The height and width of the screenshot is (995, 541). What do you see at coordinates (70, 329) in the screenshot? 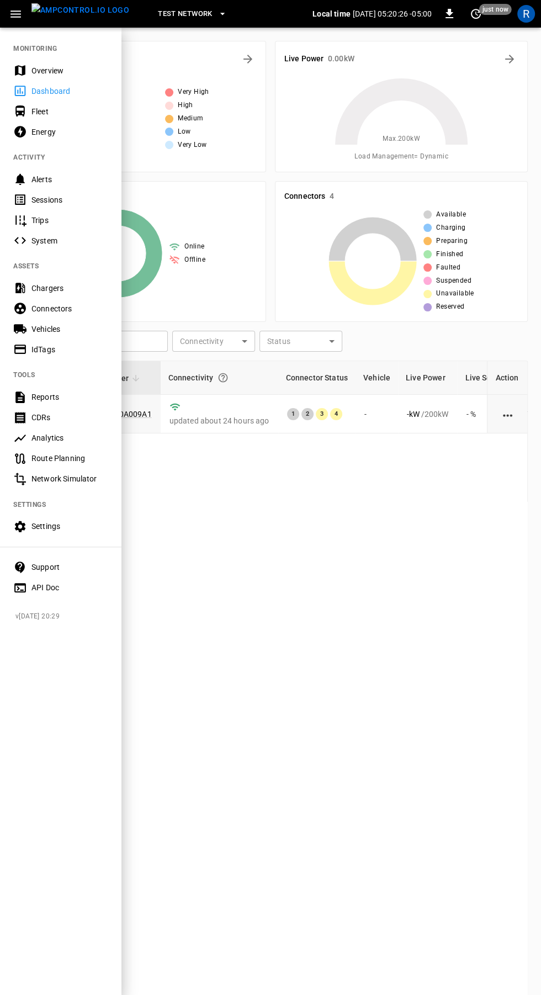
I see `div: Vehicles` at bounding box center [70, 329].